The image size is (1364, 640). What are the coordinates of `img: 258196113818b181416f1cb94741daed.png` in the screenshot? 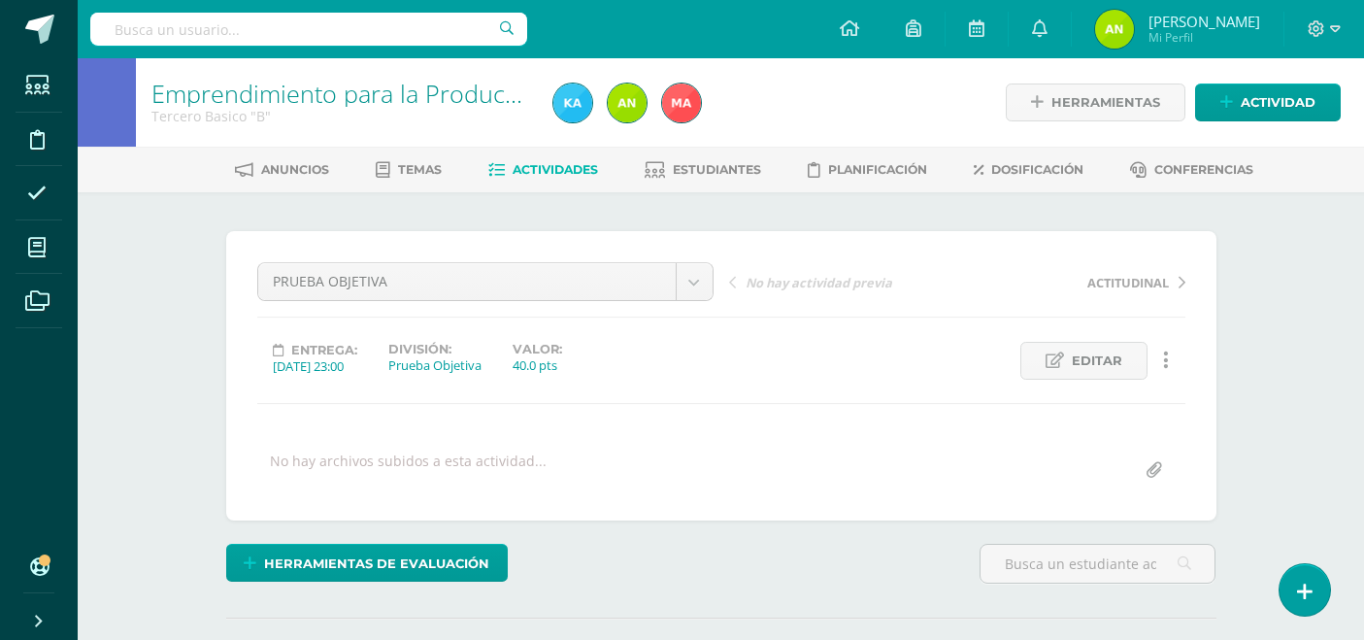 It's located at (573, 103).